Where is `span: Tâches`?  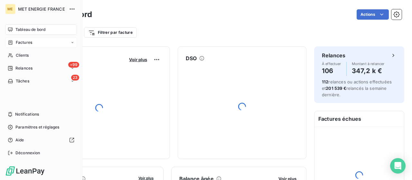 span: Tâches is located at coordinates (23, 81).